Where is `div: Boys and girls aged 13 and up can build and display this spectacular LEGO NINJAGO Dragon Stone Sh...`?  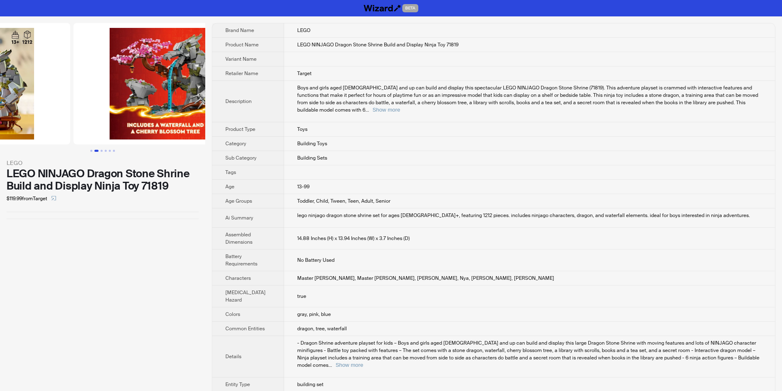
div: Boys and girls aged 13 and up can build and display this spectacular LEGO NINJAGO Dragon Stone Sh... is located at coordinates (529, 99).